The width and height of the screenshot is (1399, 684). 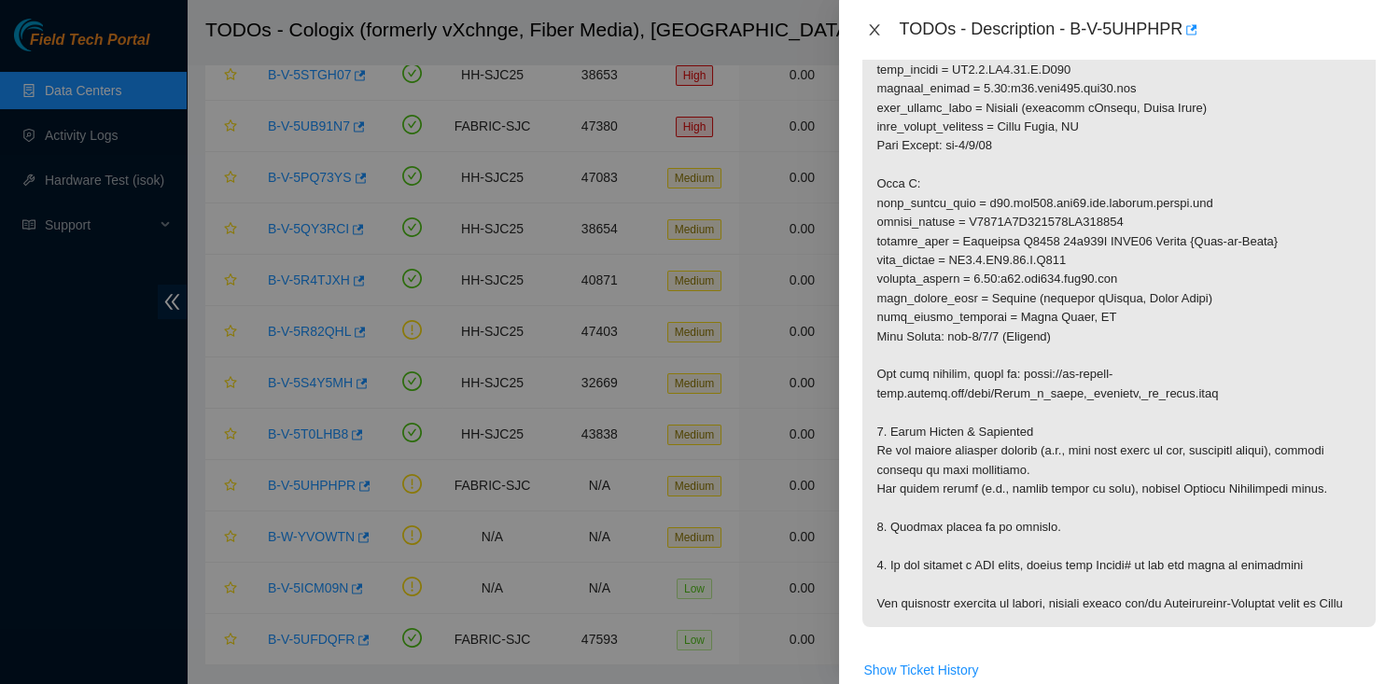 I want to click on div: TODOs - Description - B-V-5UHPHPR, so click(x=1138, y=30).